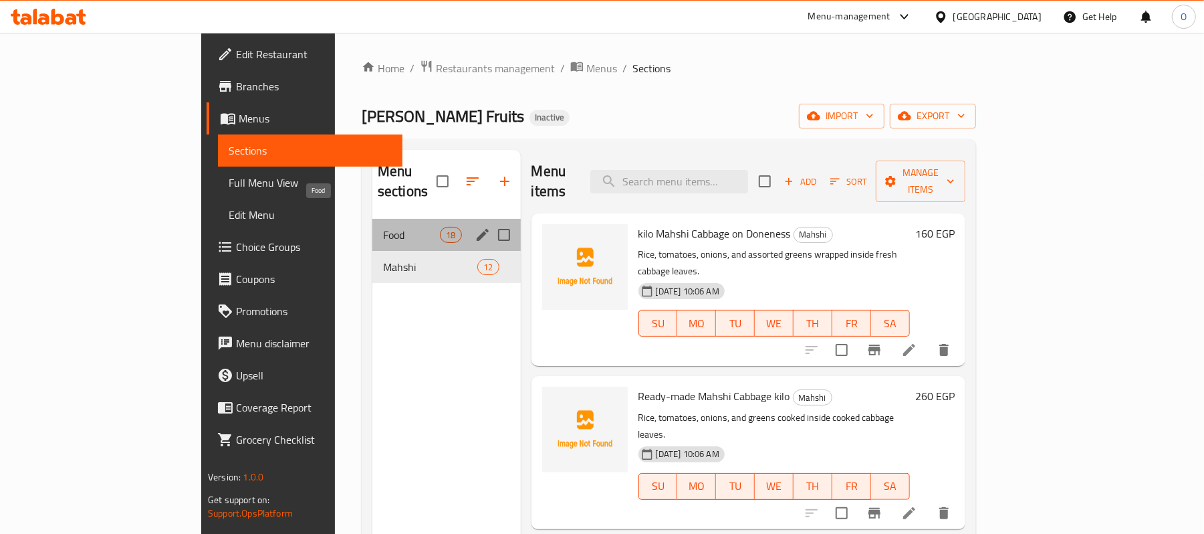 Image resolution: width=1204 pixels, height=534 pixels. I want to click on a: Choice Groups, so click(304, 247).